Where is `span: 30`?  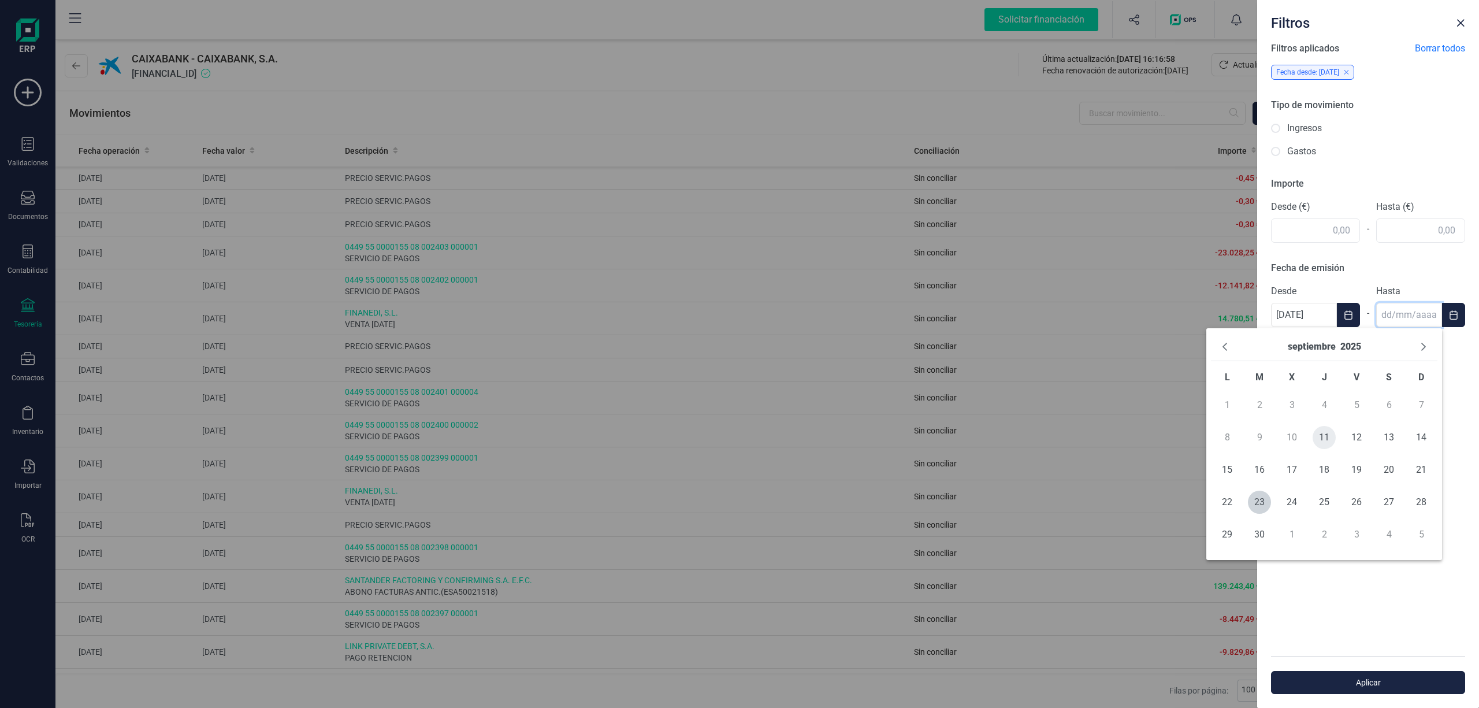
span: 30 is located at coordinates (1260, 534).